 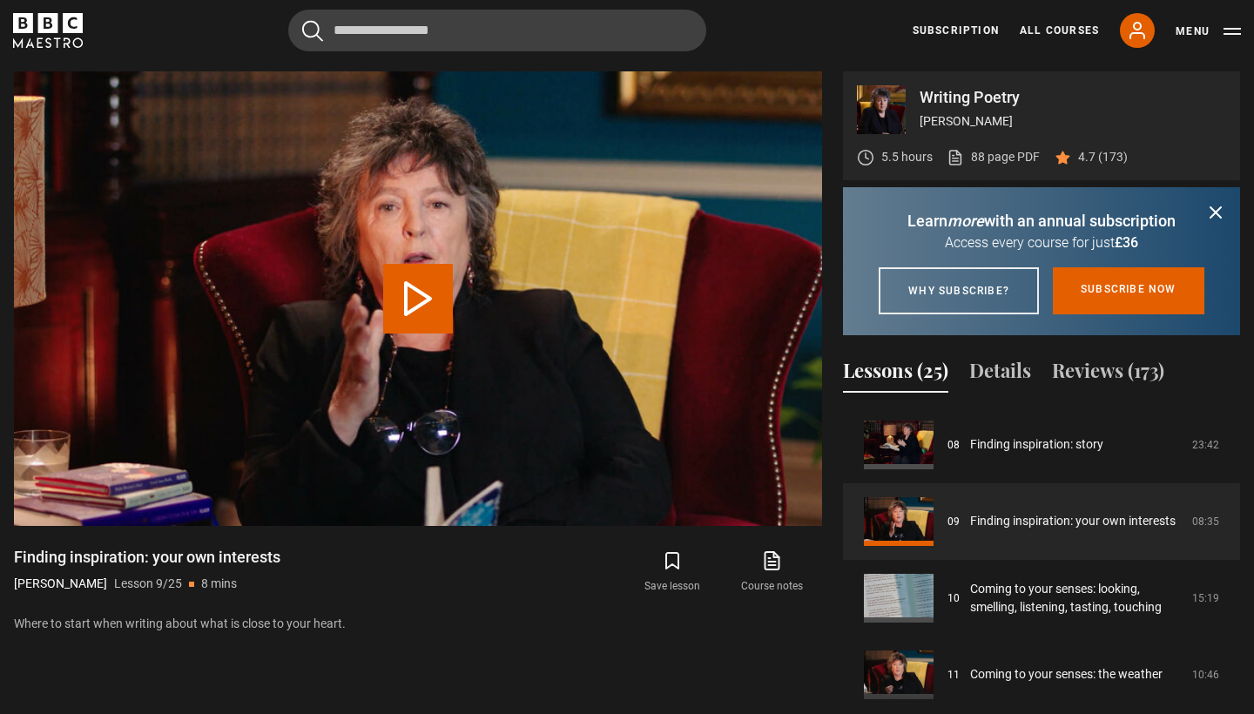 What do you see at coordinates (147, 558) in the screenshot?
I see `h1: Finding inspiration: your own interests` at bounding box center [147, 558].